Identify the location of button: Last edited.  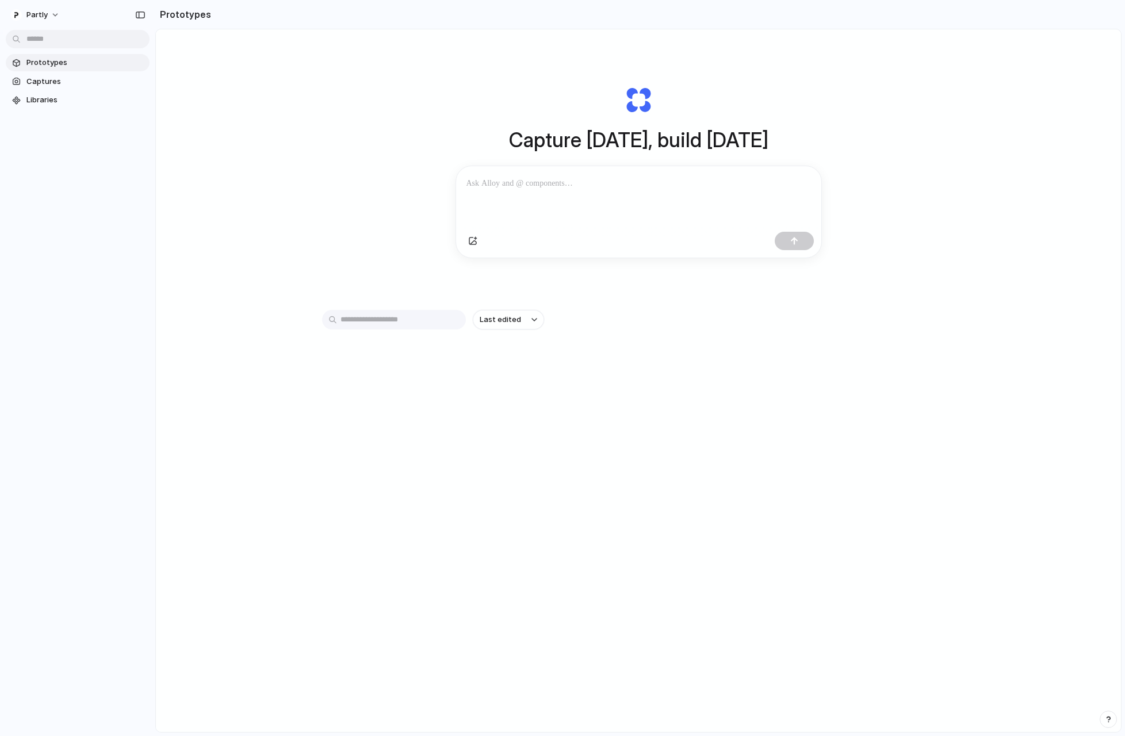
(508, 320).